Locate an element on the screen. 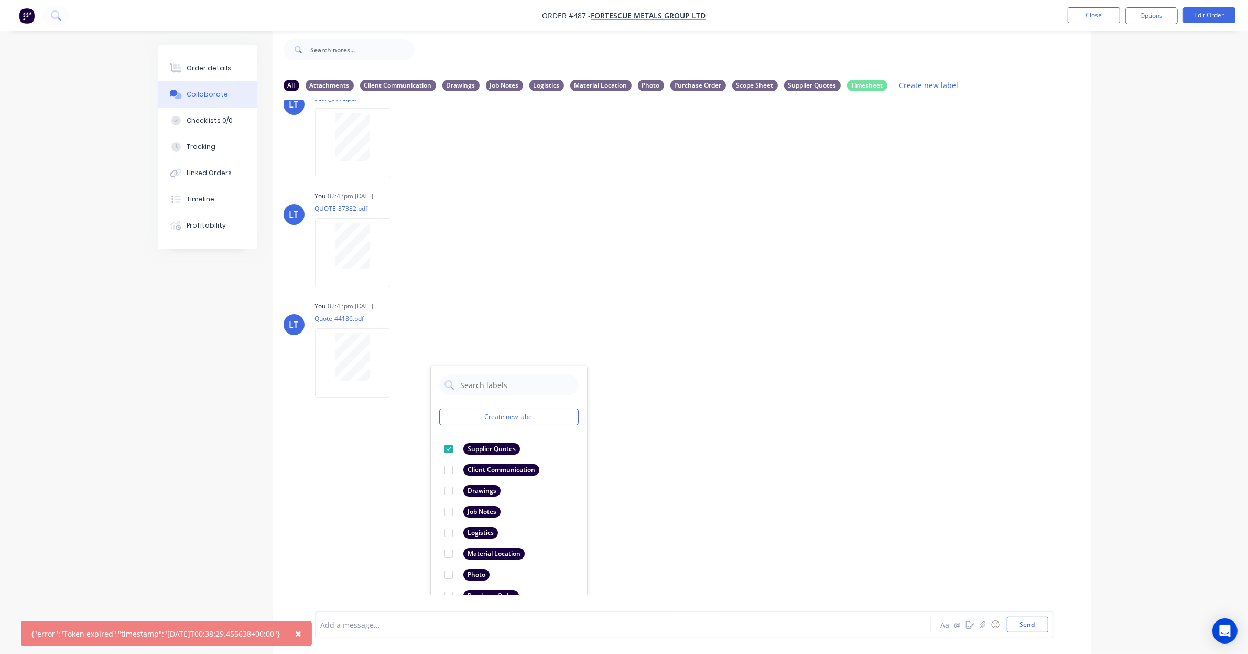 This screenshot has height=654, width=1248. button: Edit Order is located at coordinates (1209, 15).